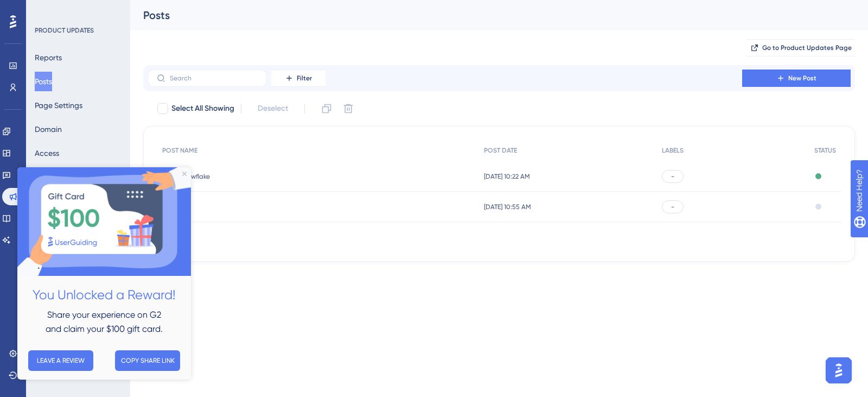 The image size is (868, 397). What do you see at coordinates (47, 9) in the screenshot?
I see `span: Need Help?` at bounding box center [47, 9].